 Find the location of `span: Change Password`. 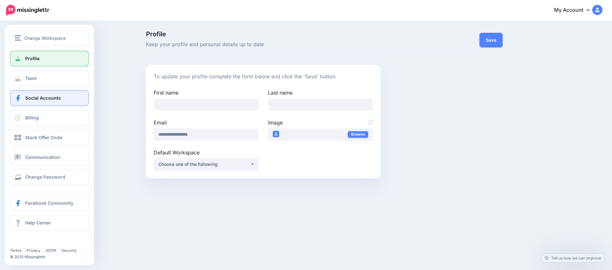

span: Change Password is located at coordinates (45, 177).